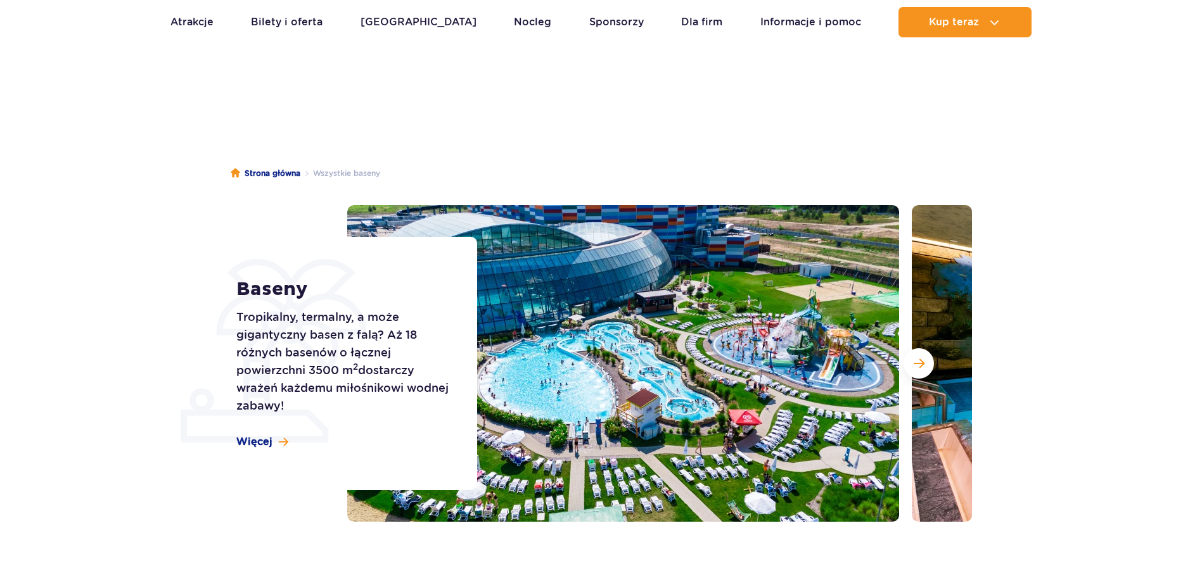 The height and width of the screenshot is (585, 1202). Describe the element at coordinates (701, 22) in the screenshot. I see `a: Dla firm` at that location.